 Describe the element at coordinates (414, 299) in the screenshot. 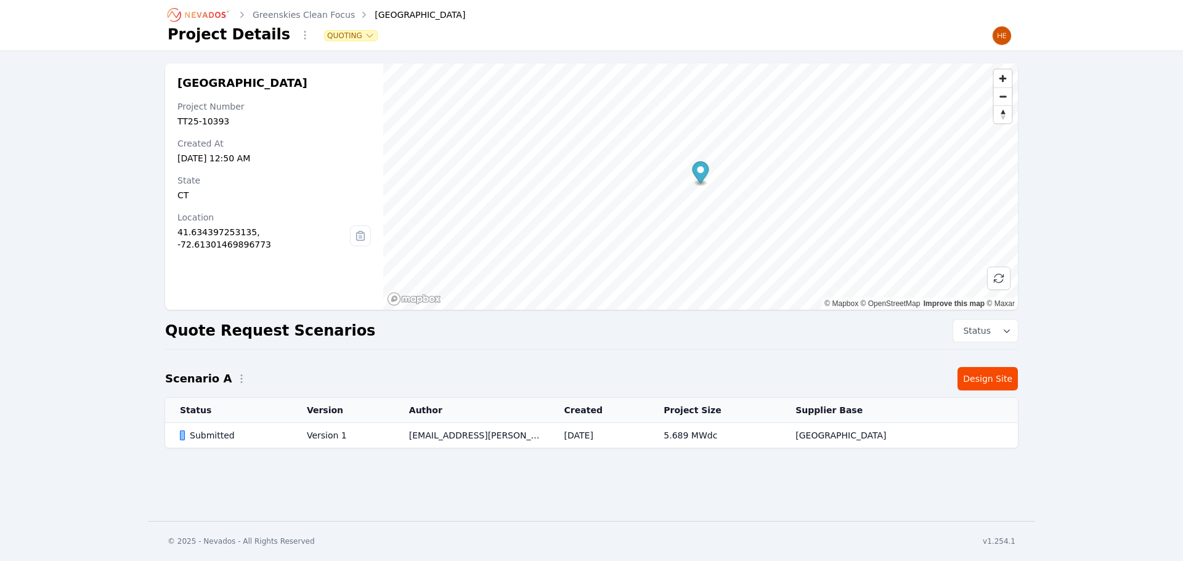

I see `a: Mapbox homepage` at that location.